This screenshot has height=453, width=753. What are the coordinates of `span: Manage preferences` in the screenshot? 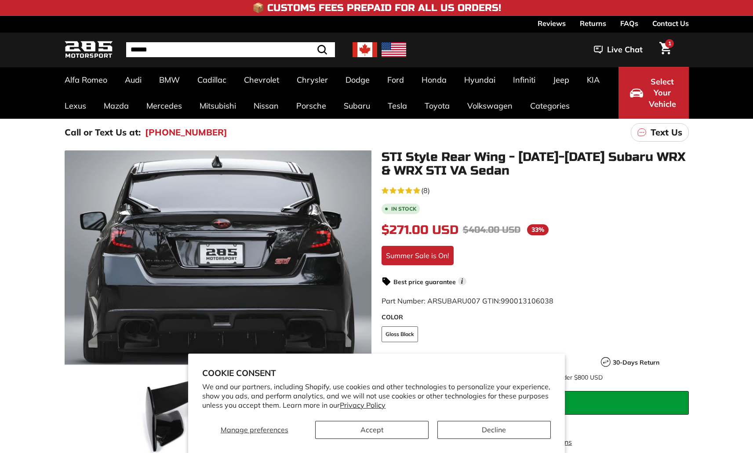 It's located at (254, 429).